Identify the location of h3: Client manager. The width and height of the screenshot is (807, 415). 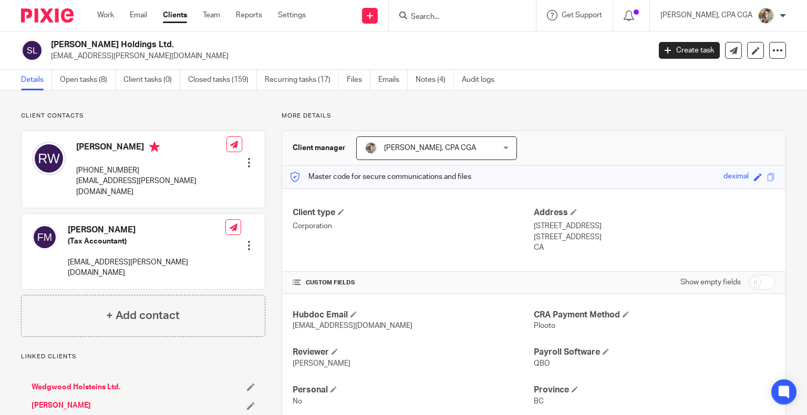
(319, 148).